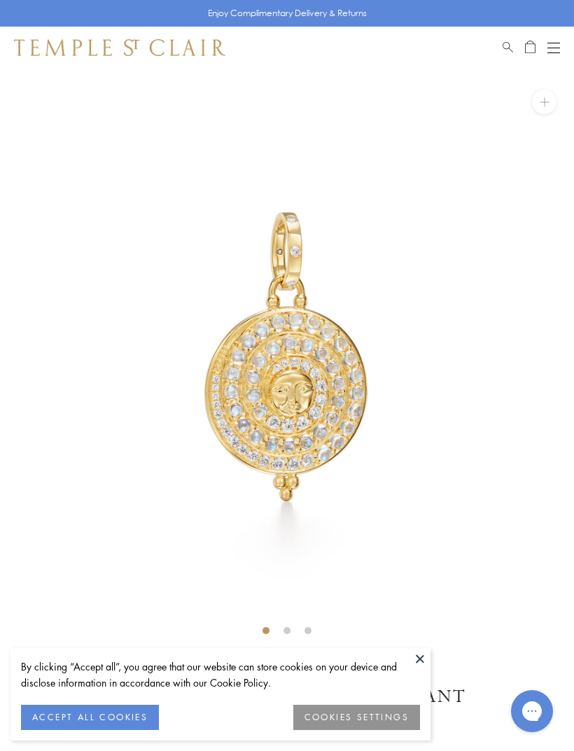  Describe the element at coordinates (90, 718) in the screenshot. I see `button: ACCEPT ALL COOKIES` at that location.